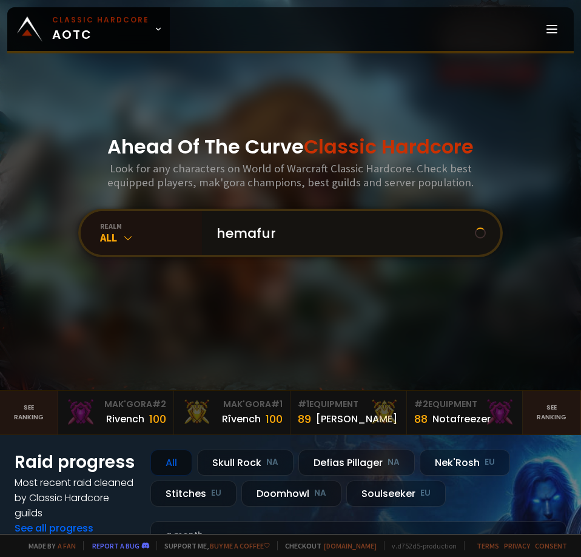 The image size is (581, 557). Describe the element at coordinates (75, 498) in the screenshot. I see `h4: Most recent raid cleaned by Classic Hardcore guilds` at that location.